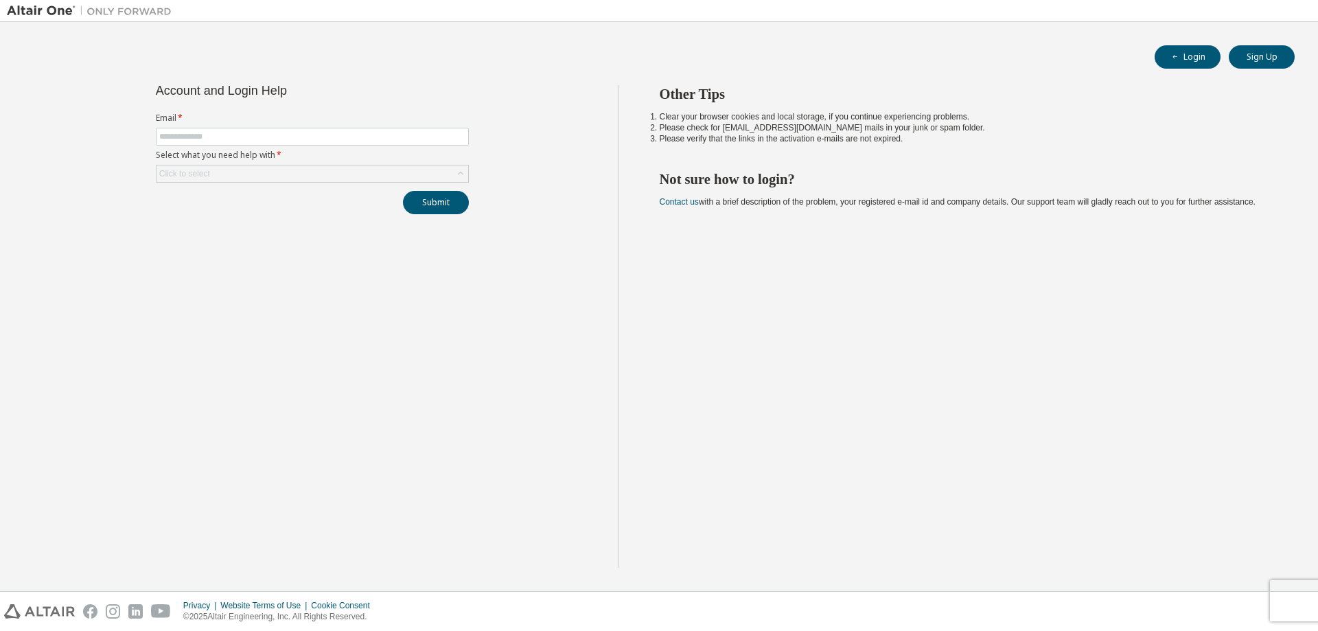 Image resolution: width=1318 pixels, height=631 pixels. What do you see at coordinates (266, 606) in the screenshot?
I see `div: Website Terms of Use` at bounding box center [266, 606].